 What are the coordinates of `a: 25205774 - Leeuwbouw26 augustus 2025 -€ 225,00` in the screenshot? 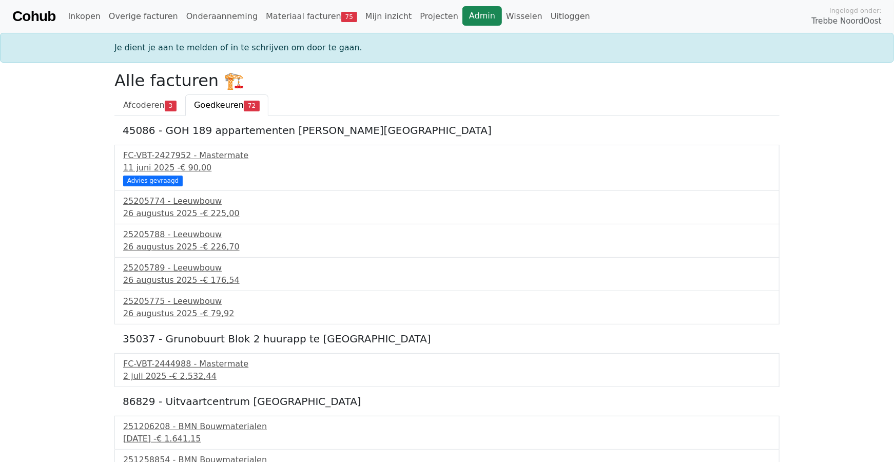 It's located at (447, 207).